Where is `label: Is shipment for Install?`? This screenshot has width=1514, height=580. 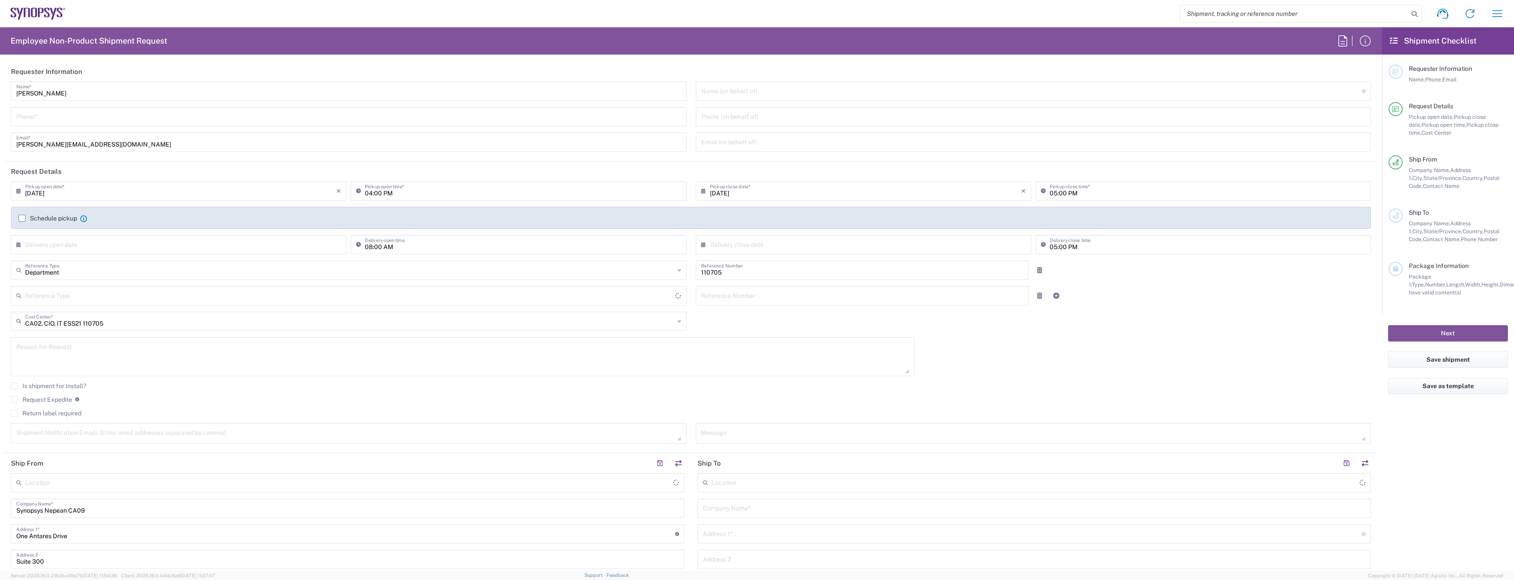
label: Is shipment for Install? is located at coordinates (48, 386).